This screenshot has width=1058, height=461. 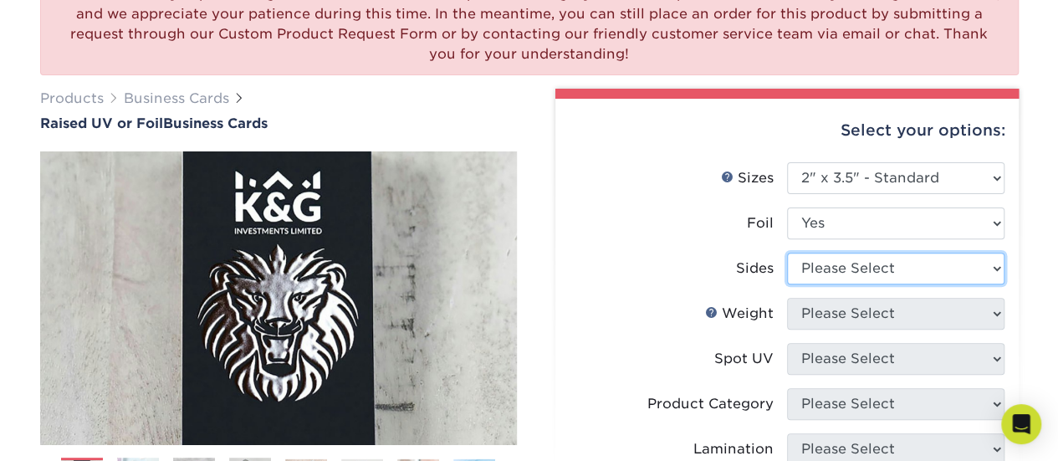 I want to click on div: Spot UV, so click(x=743, y=359).